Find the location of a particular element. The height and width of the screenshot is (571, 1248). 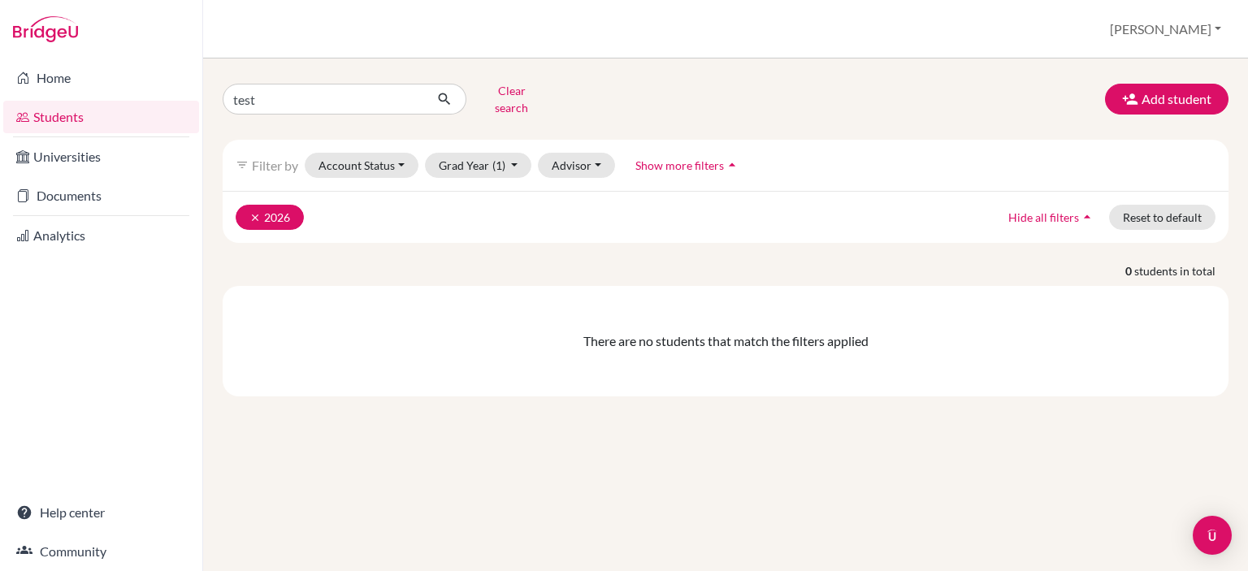

button: Add student is located at coordinates (1167, 99).